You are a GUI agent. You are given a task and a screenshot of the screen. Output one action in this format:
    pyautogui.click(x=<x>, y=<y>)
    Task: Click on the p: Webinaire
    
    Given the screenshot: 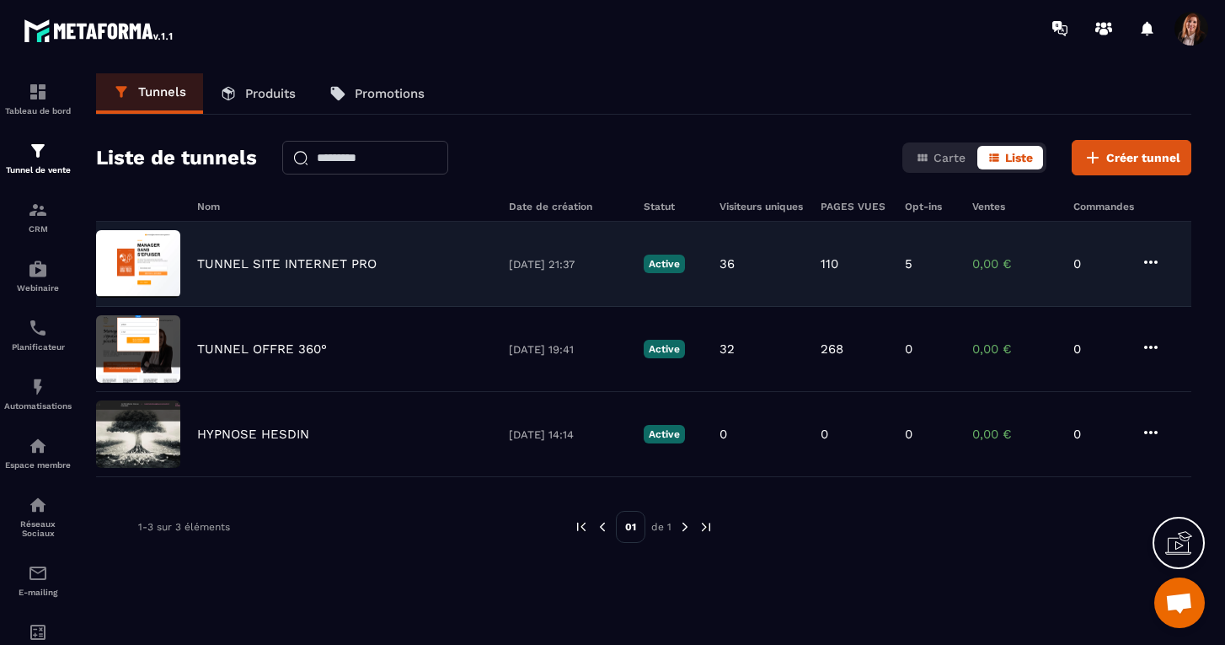 What is the action you would take?
    pyautogui.click(x=38, y=287)
    